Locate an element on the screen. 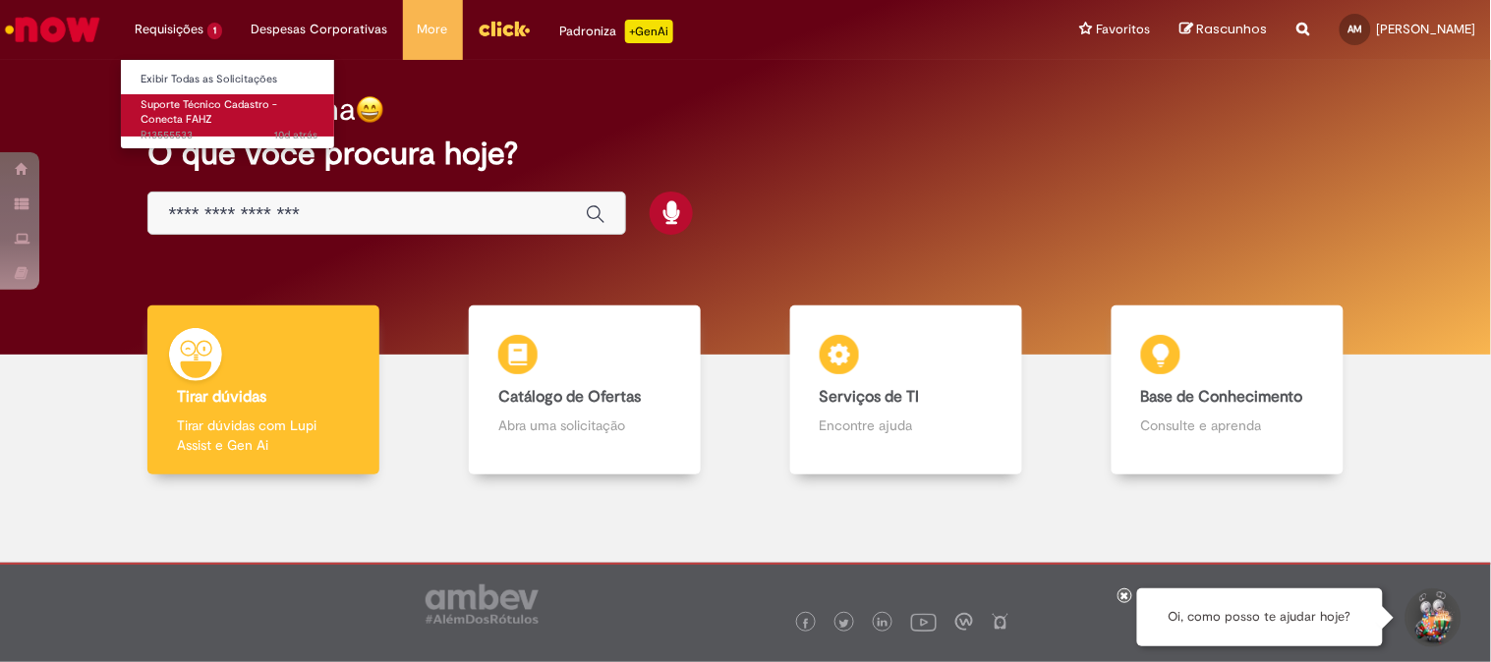  p: Consulte e aprenda is located at coordinates (1228, 426).